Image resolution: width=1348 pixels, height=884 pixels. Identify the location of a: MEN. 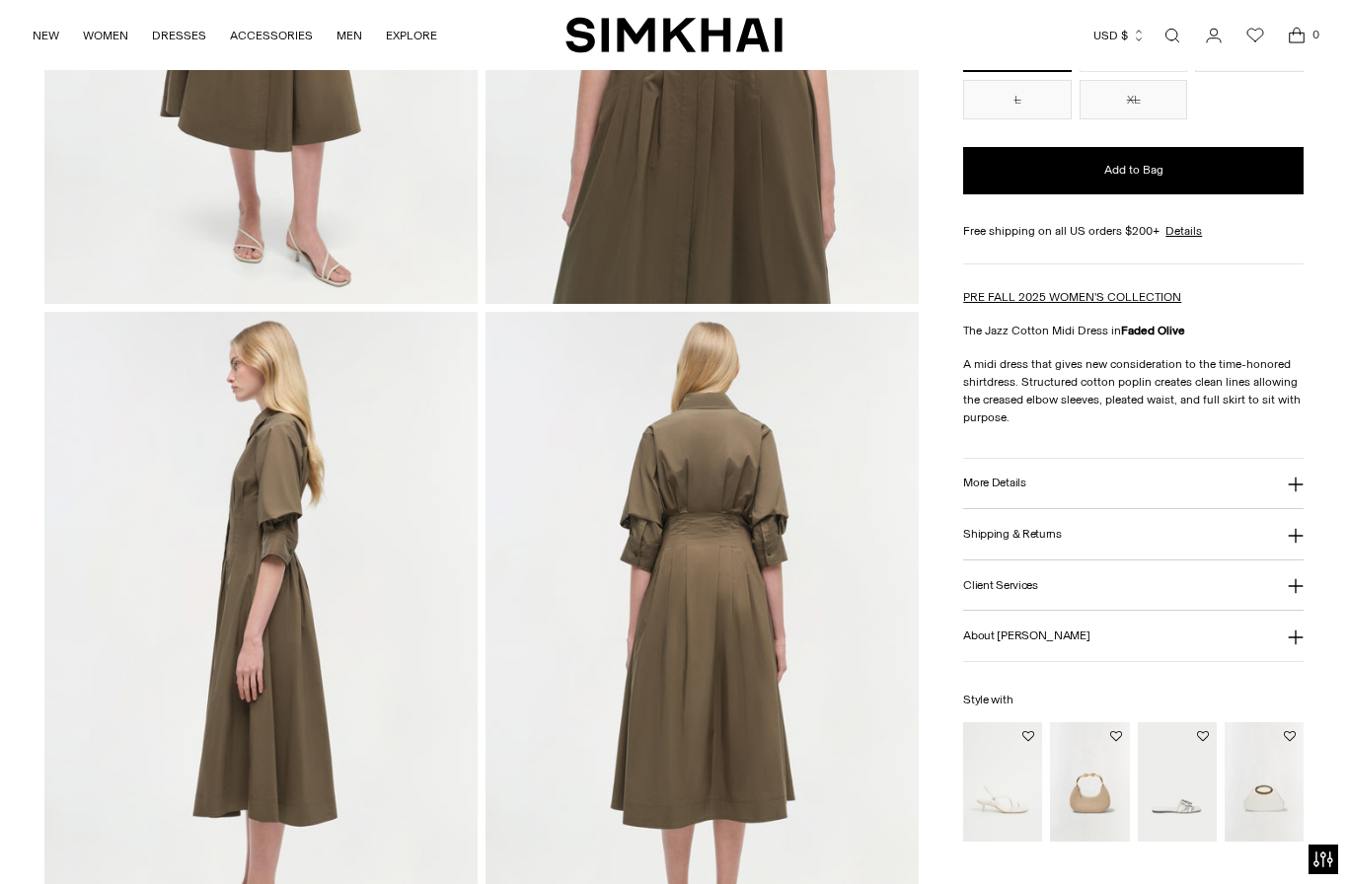
(349, 36).